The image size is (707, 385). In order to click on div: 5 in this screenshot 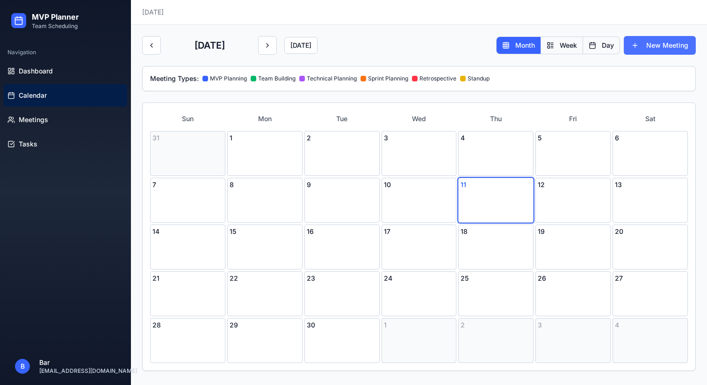, I will do `click(573, 138)`.